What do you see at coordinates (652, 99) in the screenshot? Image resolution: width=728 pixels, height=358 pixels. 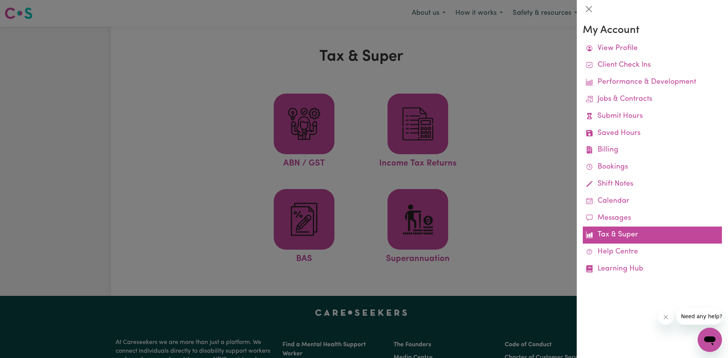 I see `a: Jobs & Contracts` at bounding box center [652, 99].